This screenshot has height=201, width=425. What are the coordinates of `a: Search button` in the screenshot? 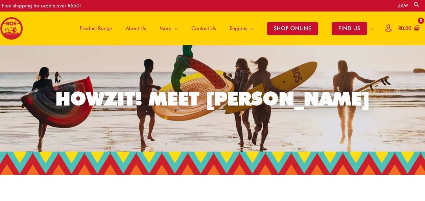 It's located at (417, 4).